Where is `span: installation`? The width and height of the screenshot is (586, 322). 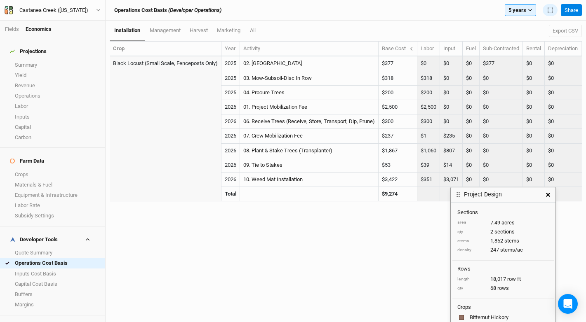 span: installation is located at coordinates (127, 30).